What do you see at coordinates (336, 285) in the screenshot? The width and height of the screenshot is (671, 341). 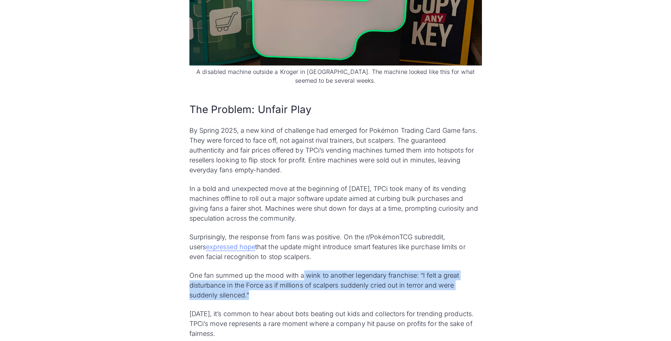 I see `p: One fan summed up the mood with a wink to another legendary franchise: “I felt a great disturbanc...` at bounding box center [336, 285].